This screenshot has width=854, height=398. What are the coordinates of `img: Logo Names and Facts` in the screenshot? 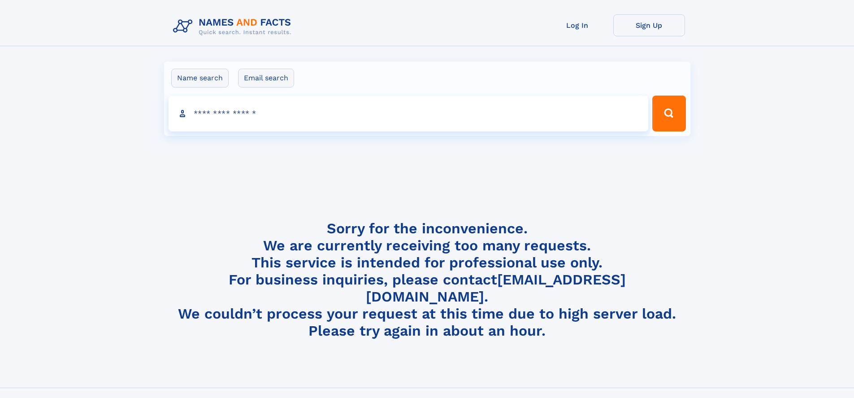 It's located at (234, 26).